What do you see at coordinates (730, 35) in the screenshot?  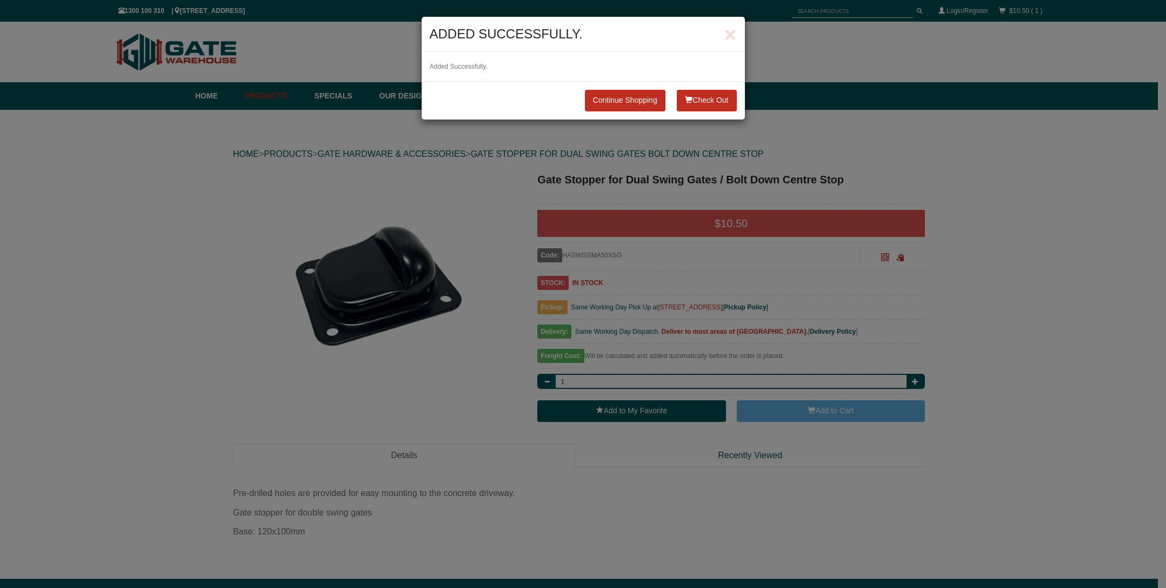 I see `button: Close` at bounding box center [730, 35].